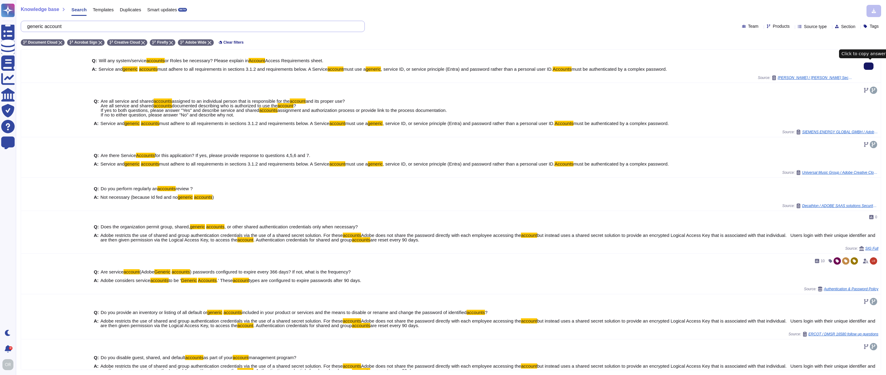 This screenshot has height=375, width=886. I want to click on span: Will any system/service, so click(123, 60).